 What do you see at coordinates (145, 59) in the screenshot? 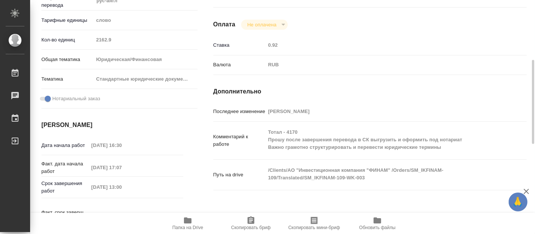
I see `div: Юридическая/Финансовая` at bounding box center [145, 59].